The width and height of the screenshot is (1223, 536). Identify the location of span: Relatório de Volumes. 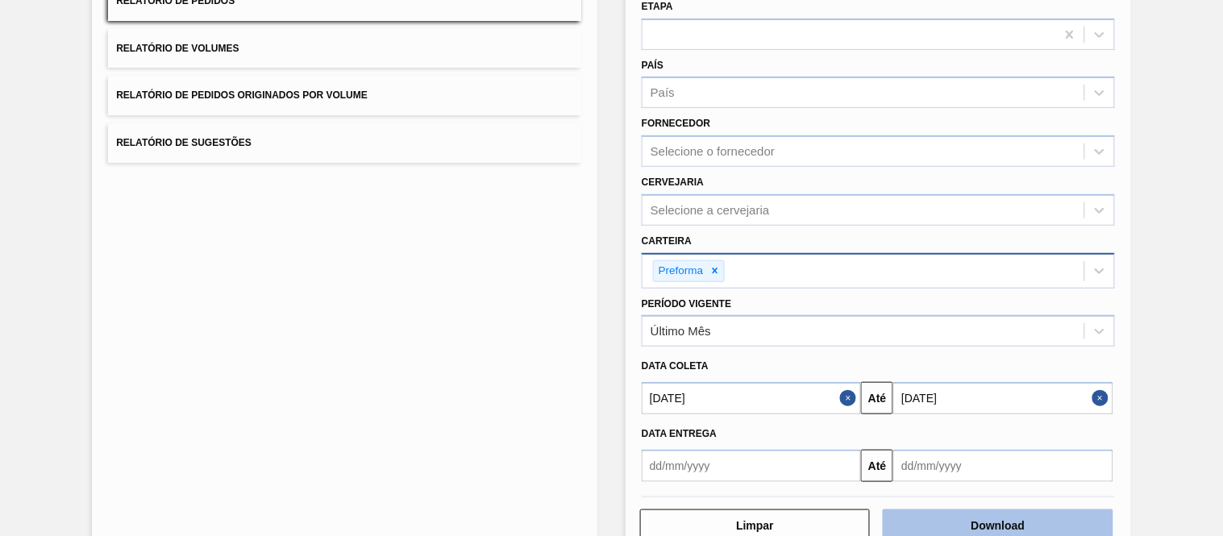
(177, 48).